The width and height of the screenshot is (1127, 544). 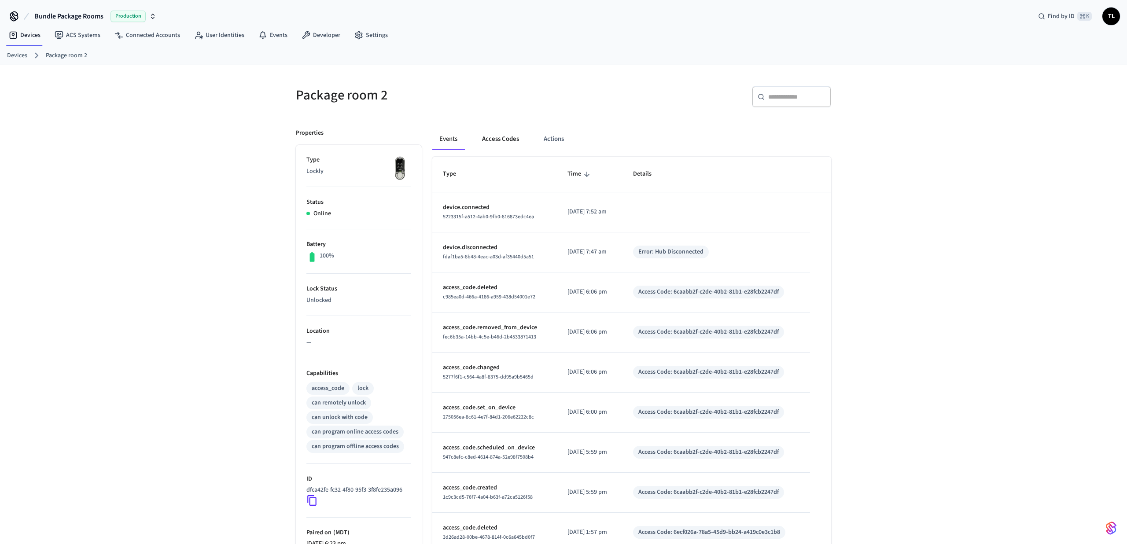 What do you see at coordinates (494, 367) in the screenshot?
I see `p: access_code.changed` at bounding box center [494, 367].